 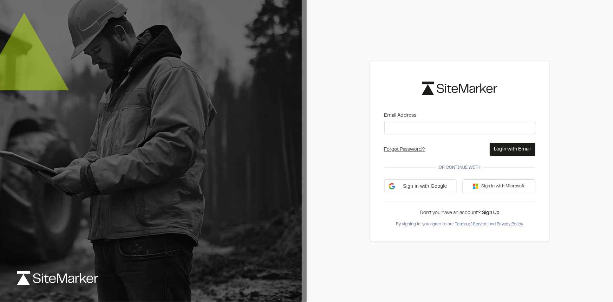 I want to click on img: logo-white-rebrand.svg, so click(x=58, y=278).